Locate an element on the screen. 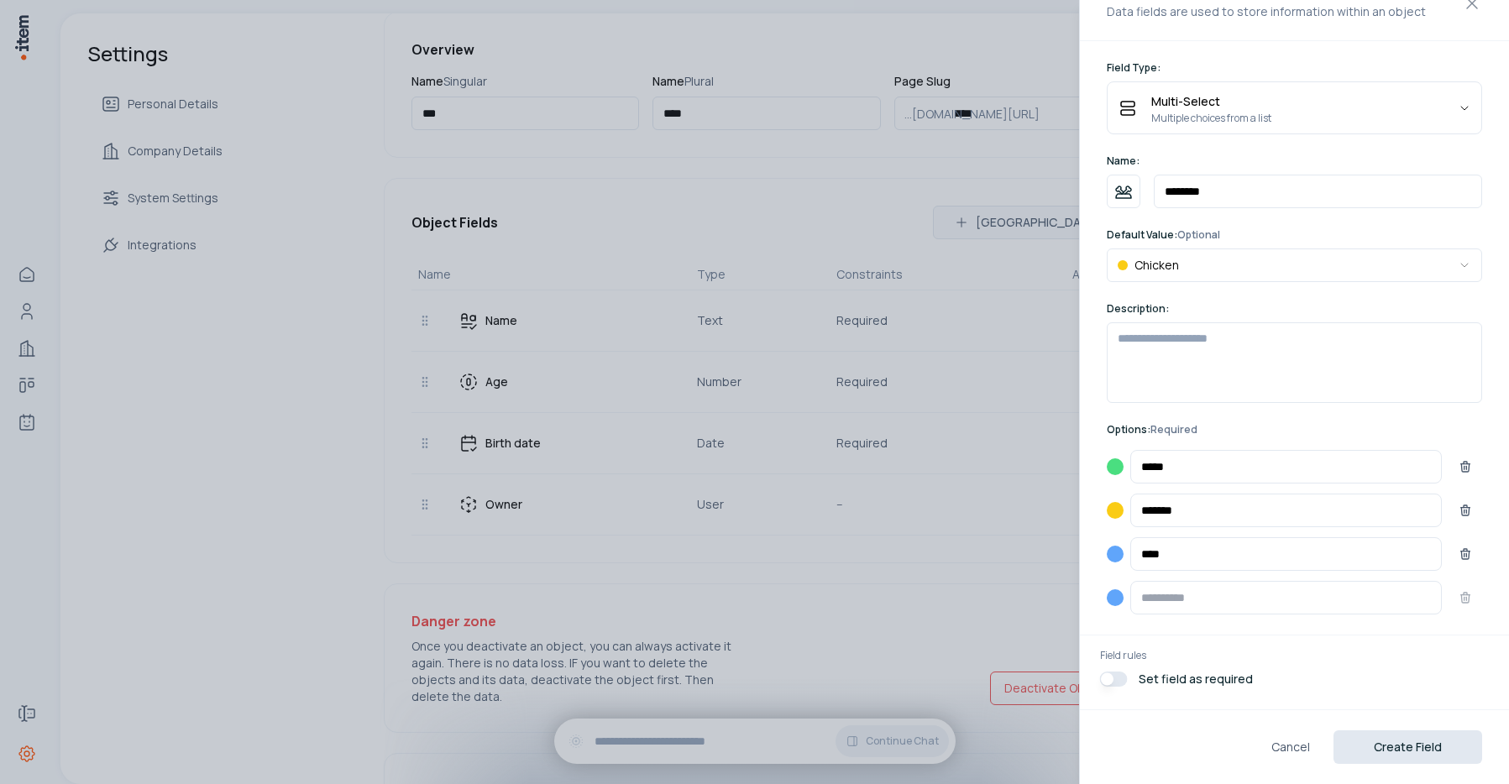 The height and width of the screenshot is (784, 1509). p: Options: is located at coordinates (1152, 430).